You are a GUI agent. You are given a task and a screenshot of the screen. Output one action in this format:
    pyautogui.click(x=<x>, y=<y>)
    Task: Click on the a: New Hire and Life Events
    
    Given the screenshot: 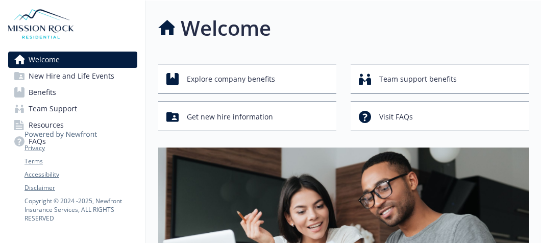 What is the action you would take?
    pyautogui.click(x=73, y=76)
    